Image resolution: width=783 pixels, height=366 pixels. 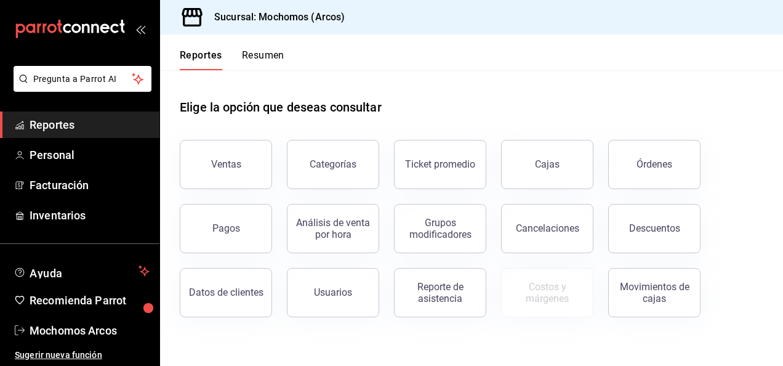 I want to click on div: Reporte de asistencia, so click(x=440, y=293).